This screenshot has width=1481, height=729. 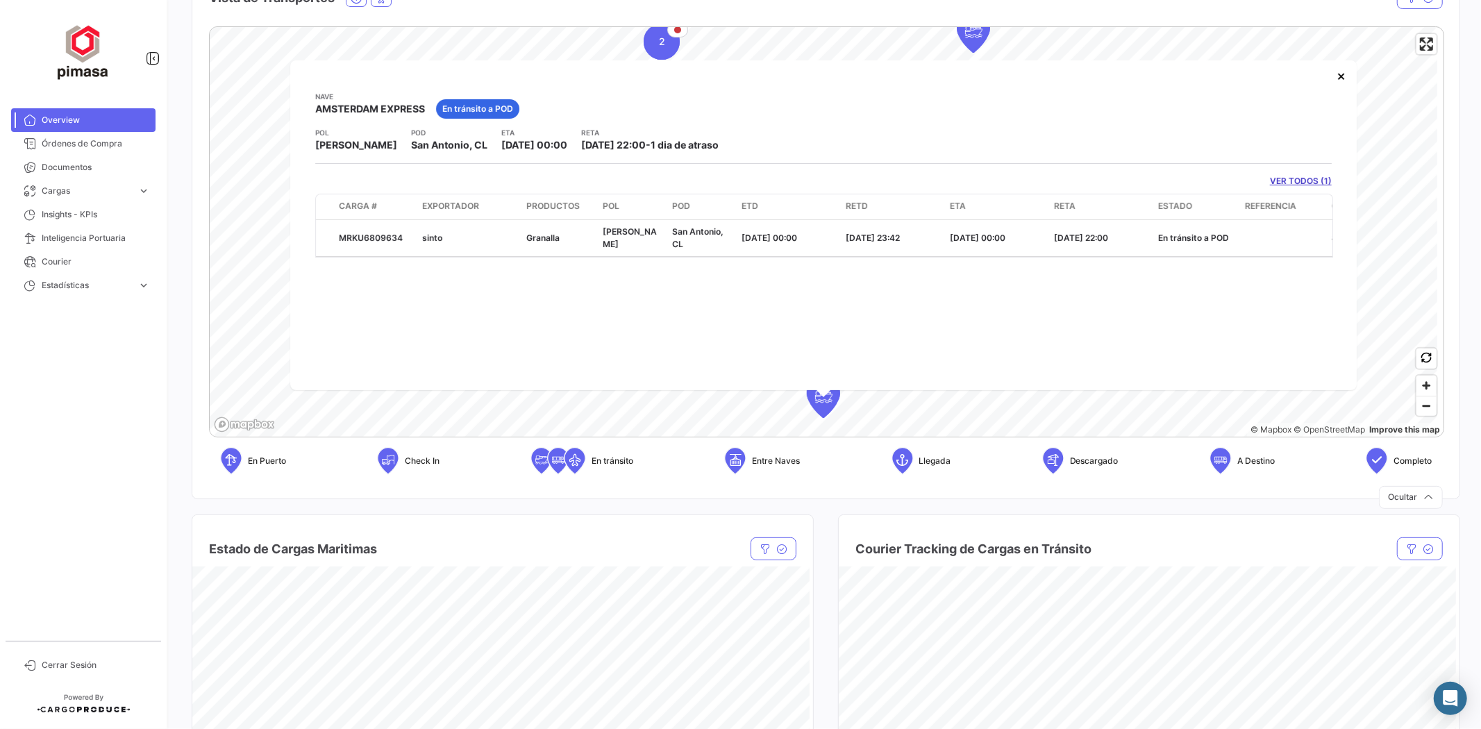 I want to click on span: Estado, so click(x=1175, y=206).